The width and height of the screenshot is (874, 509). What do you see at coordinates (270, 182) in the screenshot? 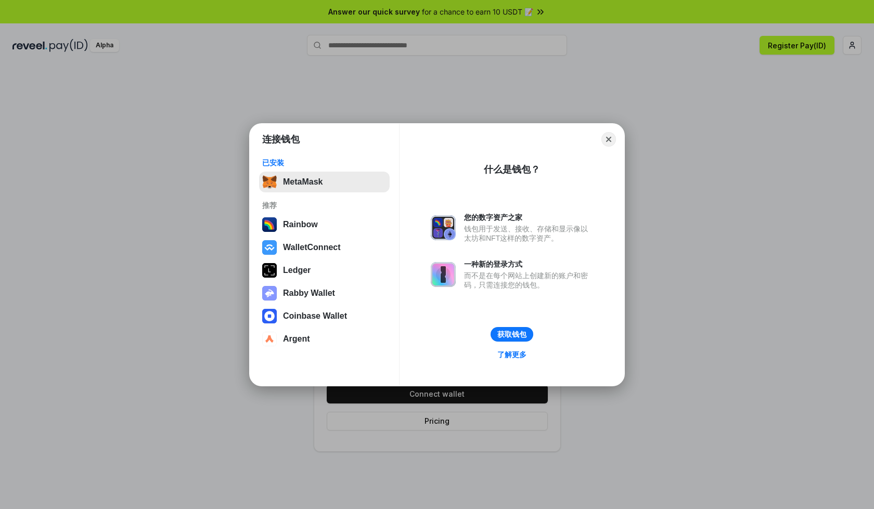
I see `img: svg+xml,%3Csvg%20fill%3D%22none%22%20height%3D%2233%22%20viewBox%3D%220%200%2035%2033%22%20width%...` at bounding box center [270, 182].